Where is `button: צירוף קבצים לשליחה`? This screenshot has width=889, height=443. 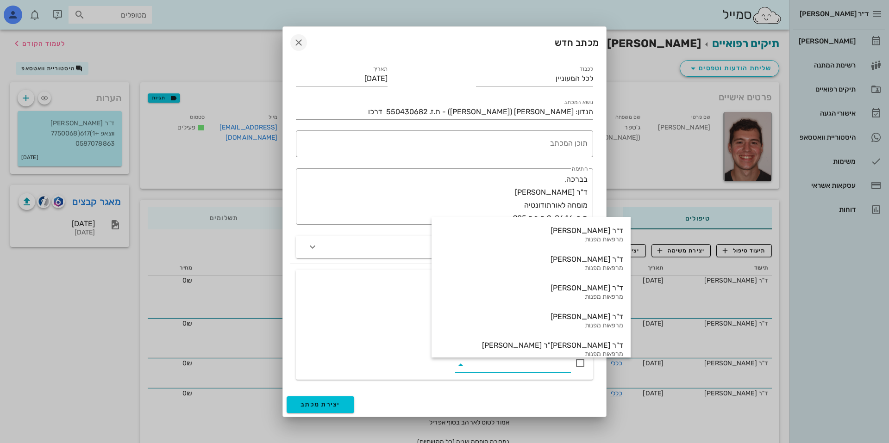 button: צירוף קבצים לשליחה is located at coordinates (444, 247).